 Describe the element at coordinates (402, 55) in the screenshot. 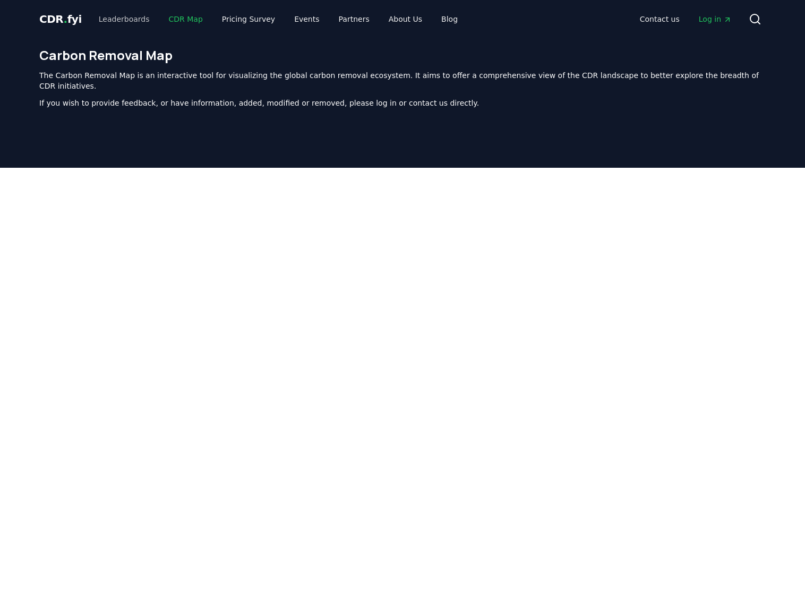

I see `h1: Carbon Removal Map` at that location.